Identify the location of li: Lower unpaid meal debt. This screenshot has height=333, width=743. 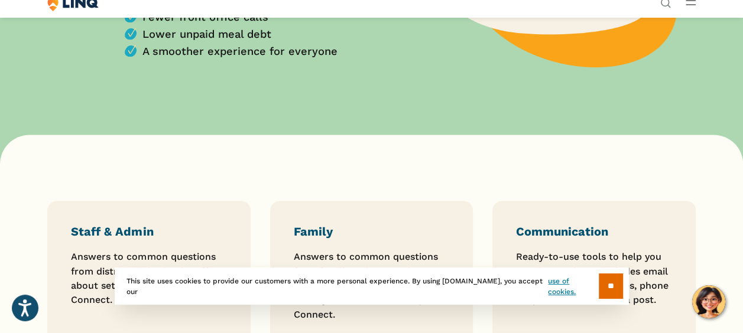
(243, 34).